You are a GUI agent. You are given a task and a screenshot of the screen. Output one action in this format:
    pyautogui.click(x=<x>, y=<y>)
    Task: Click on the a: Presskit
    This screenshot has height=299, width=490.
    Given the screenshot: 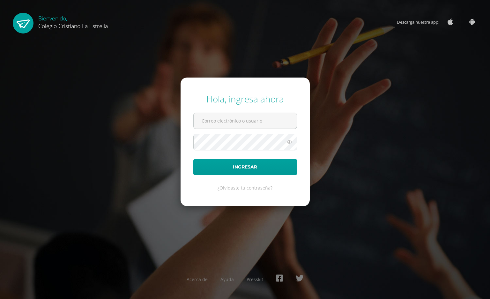 What is the action you would take?
    pyautogui.click(x=255, y=279)
    